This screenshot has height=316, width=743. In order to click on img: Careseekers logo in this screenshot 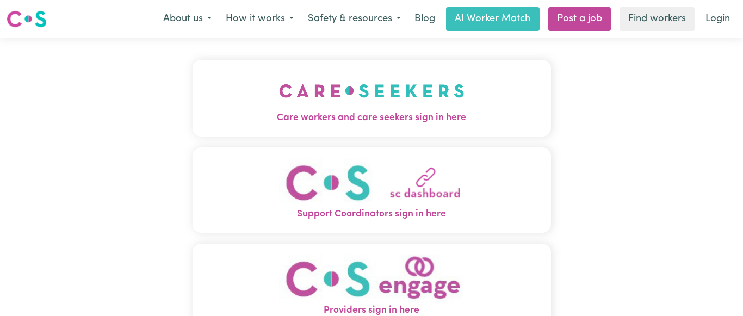, I will do `click(27, 19)`.